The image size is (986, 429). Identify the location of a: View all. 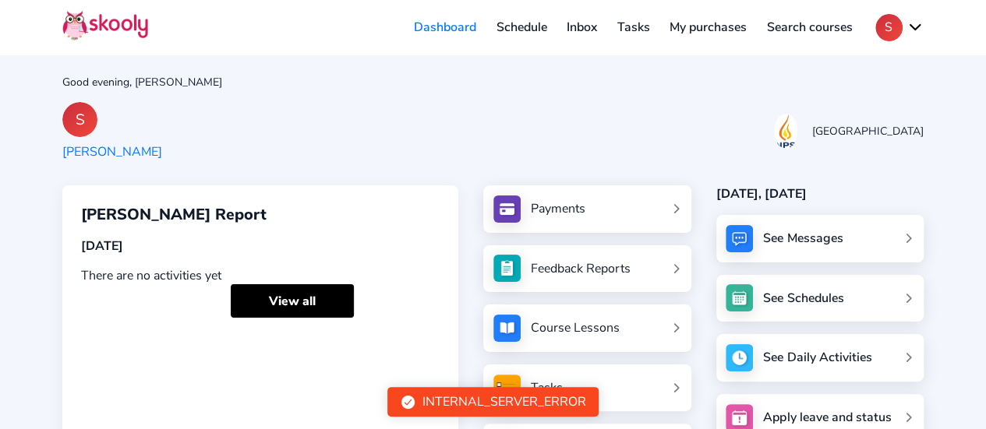
(292, 301).